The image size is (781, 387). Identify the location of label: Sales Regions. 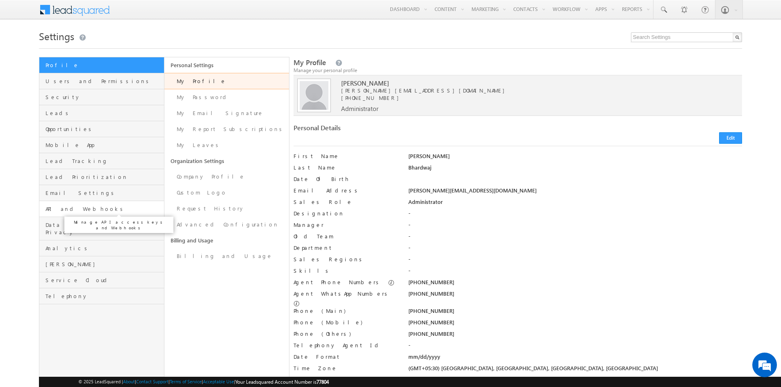
(345, 259).